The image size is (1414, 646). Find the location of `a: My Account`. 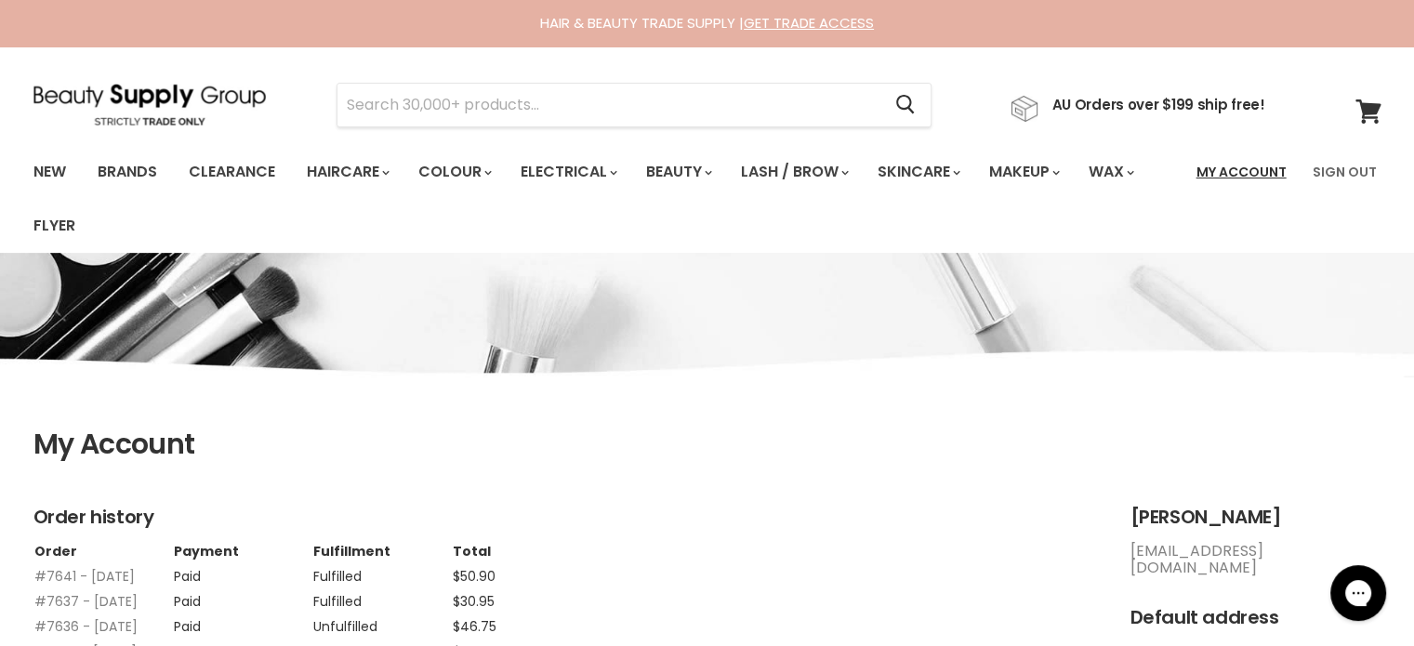

a: My Account is located at coordinates (1241, 172).